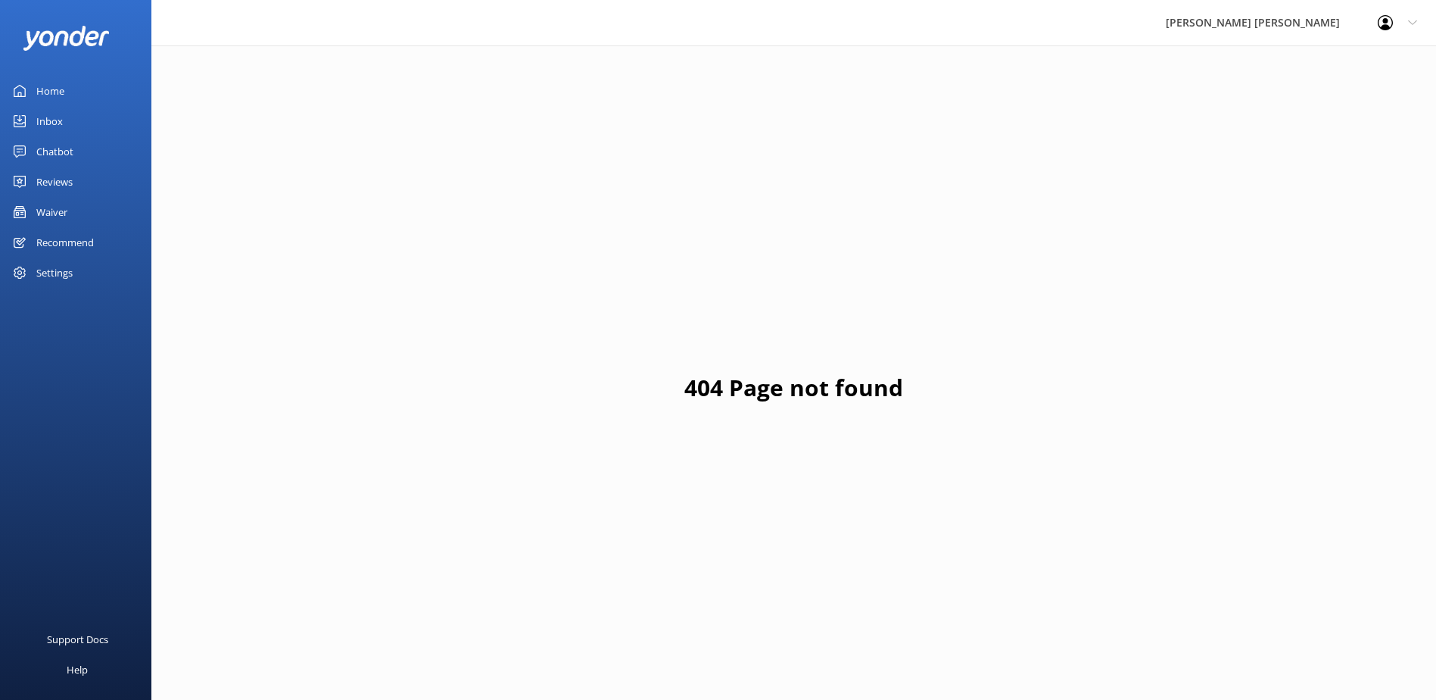  Describe the element at coordinates (55, 151) in the screenshot. I see `div: Chatbot` at that location.